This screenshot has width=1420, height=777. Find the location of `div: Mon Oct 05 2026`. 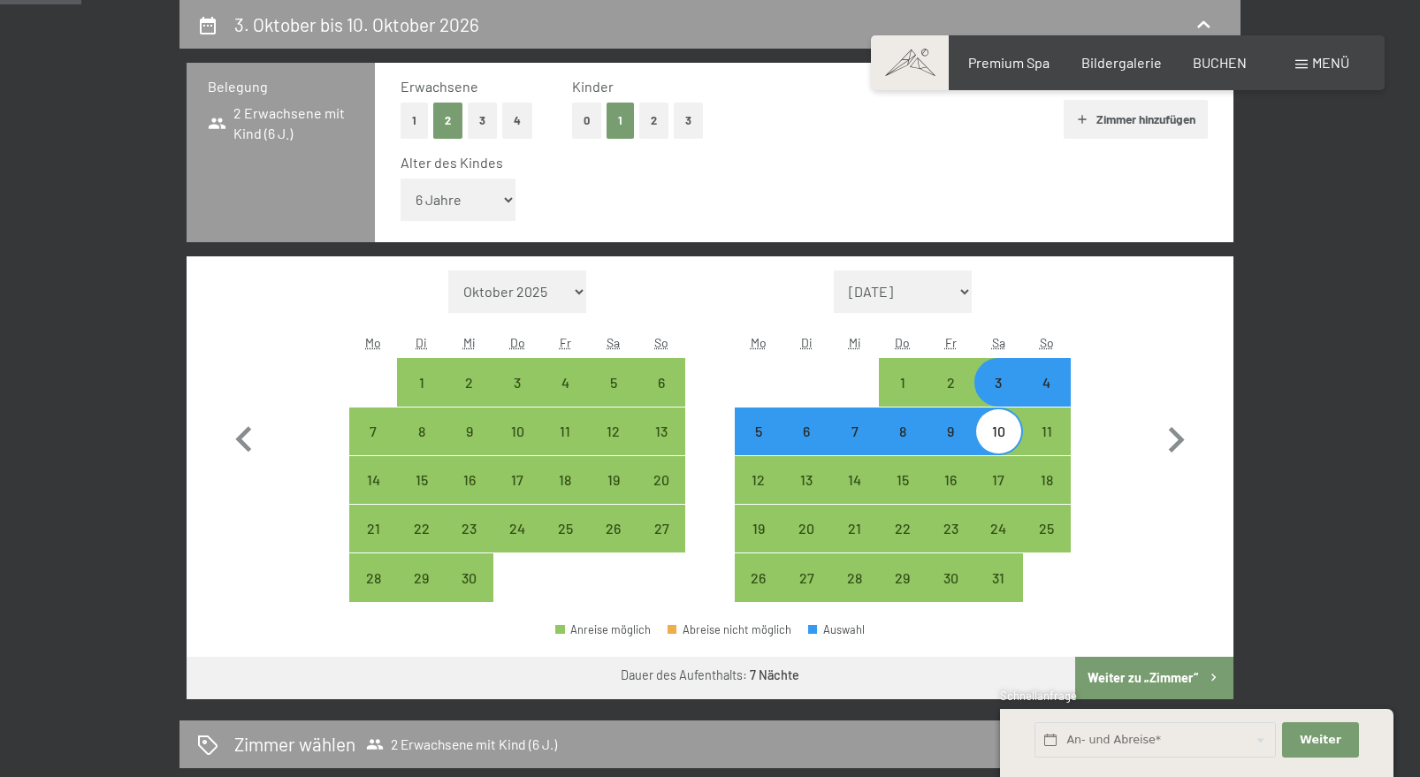

div: Mon Oct 05 2026 is located at coordinates (759, 432).